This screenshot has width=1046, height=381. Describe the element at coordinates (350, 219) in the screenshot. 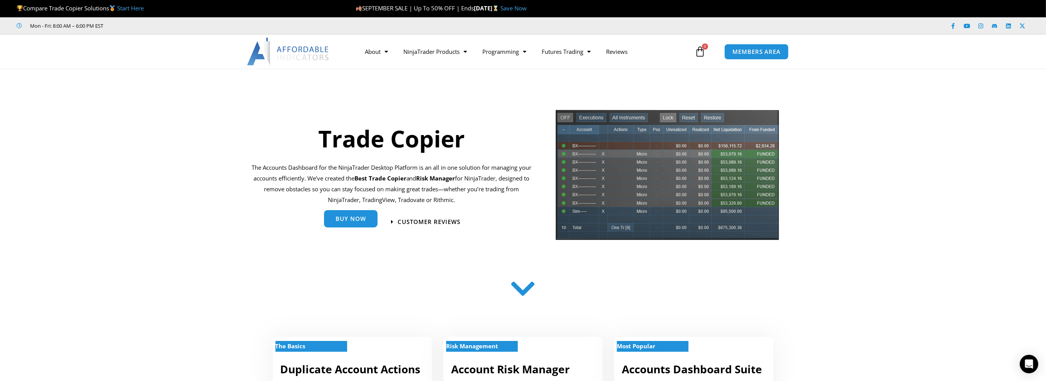

I see `a: Buy Now` at that location.